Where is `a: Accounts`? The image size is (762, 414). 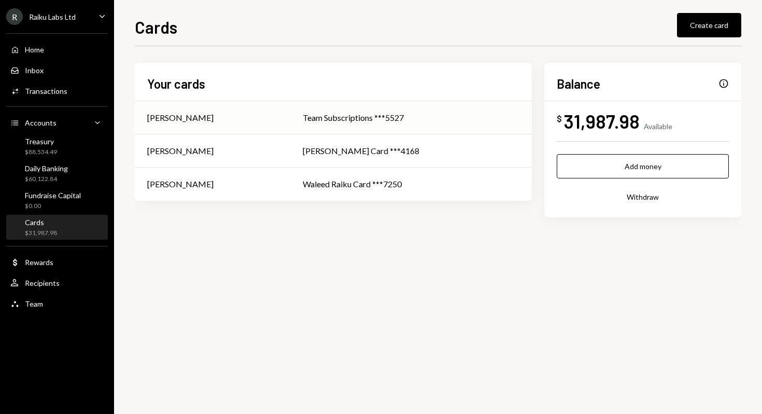
a: Accounts is located at coordinates (57, 122).